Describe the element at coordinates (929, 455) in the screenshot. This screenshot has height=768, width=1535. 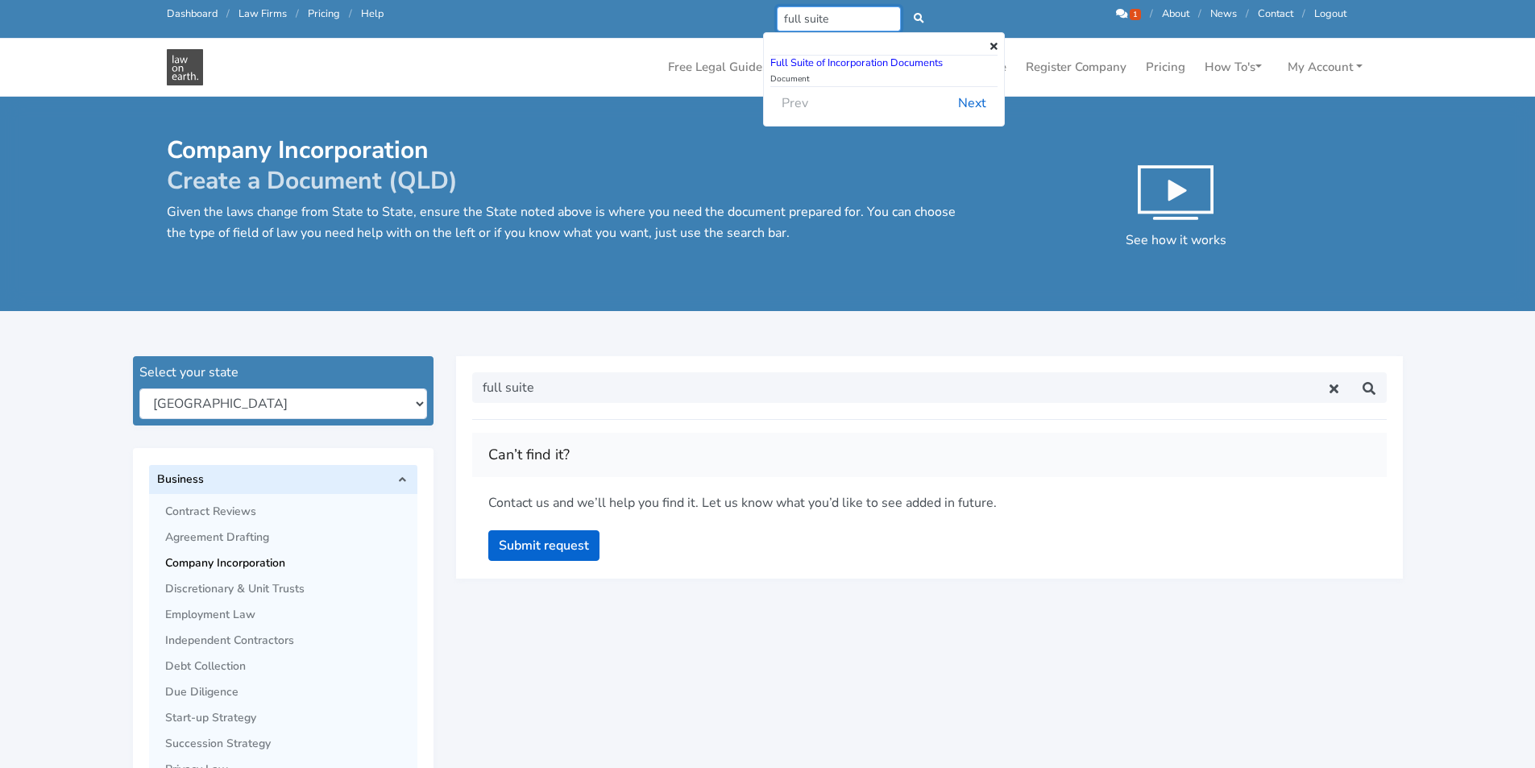
I see `h3: Can’t find it?` at that location.